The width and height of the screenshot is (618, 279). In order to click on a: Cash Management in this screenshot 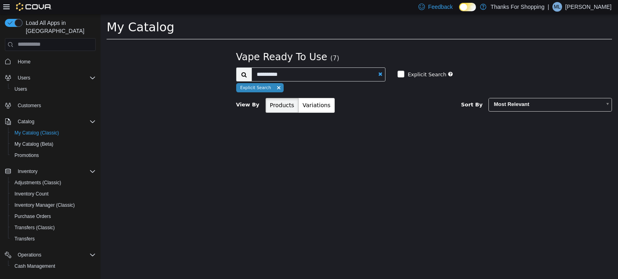, I will do `click(35, 267)`.